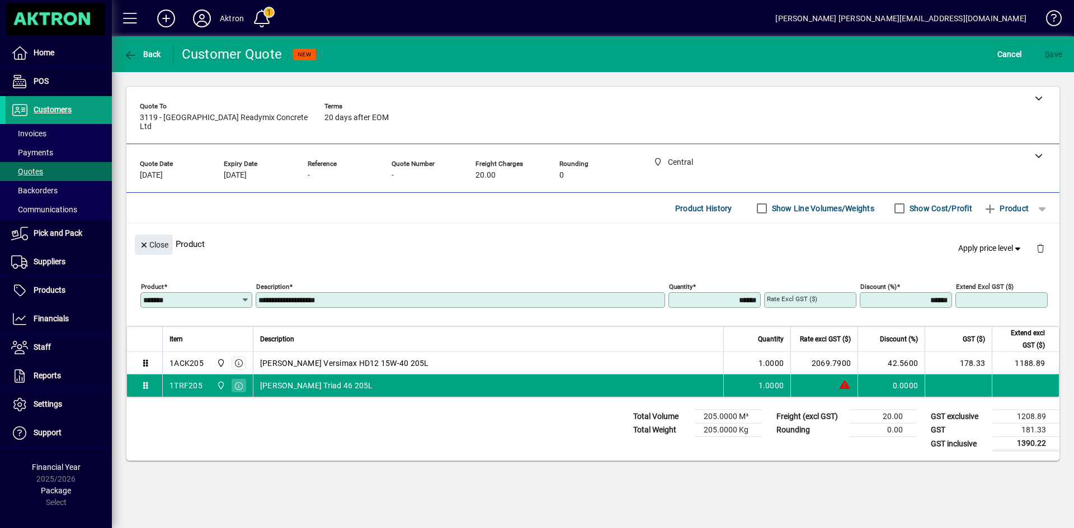 This screenshot has width=1074, height=528. Describe the element at coordinates (1026, 431) in the screenshot. I see `td: 181.33` at that location.